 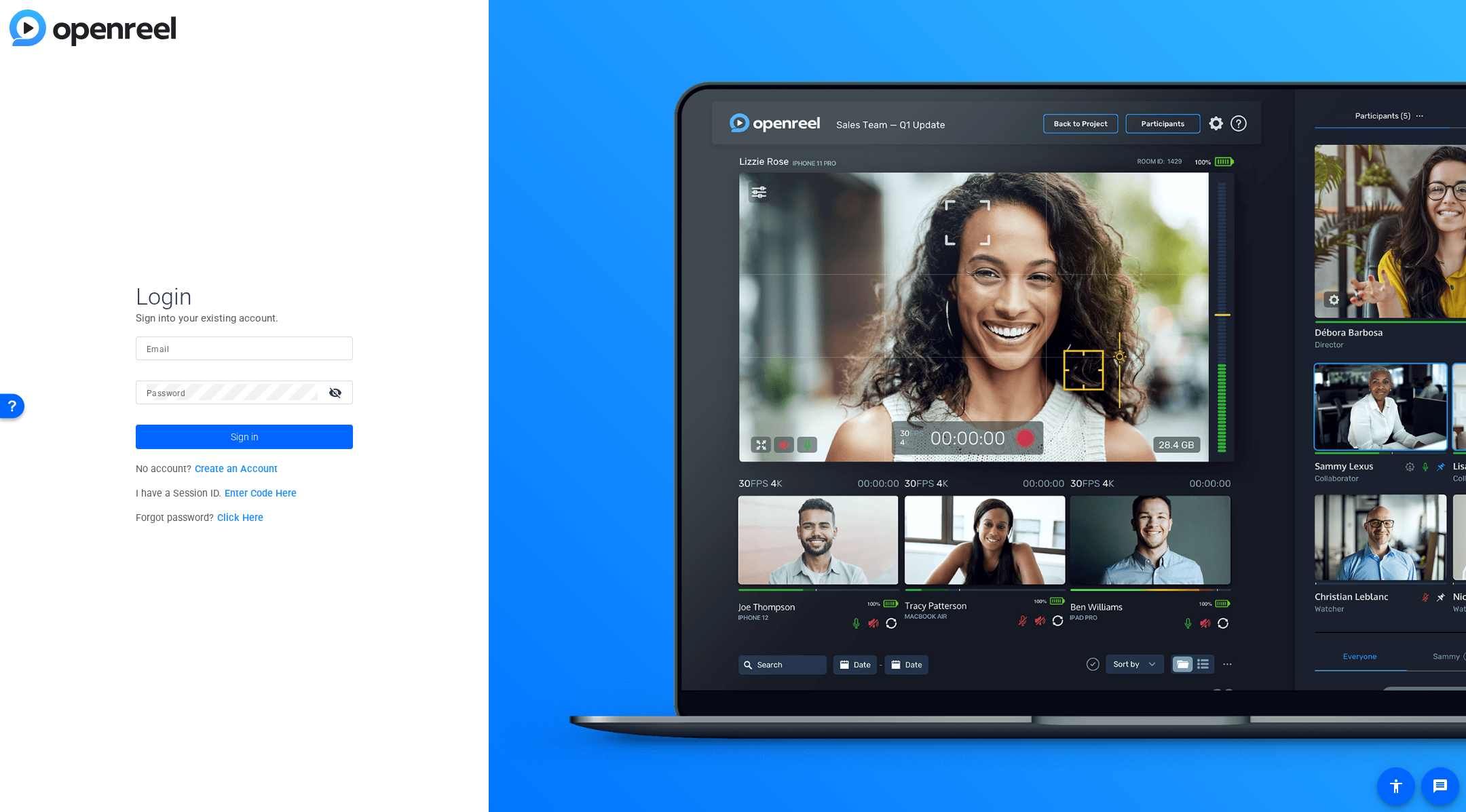 What do you see at coordinates (1441, 787) in the screenshot?
I see `mat-icon: message` at bounding box center [1441, 787].